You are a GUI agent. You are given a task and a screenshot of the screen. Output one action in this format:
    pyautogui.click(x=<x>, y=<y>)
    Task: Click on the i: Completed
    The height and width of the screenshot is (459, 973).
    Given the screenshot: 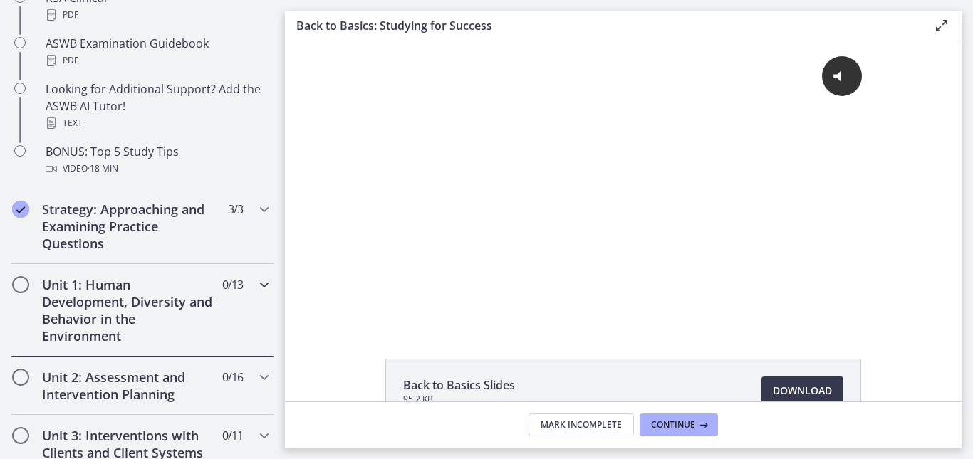 What is the action you would take?
    pyautogui.click(x=21, y=209)
    